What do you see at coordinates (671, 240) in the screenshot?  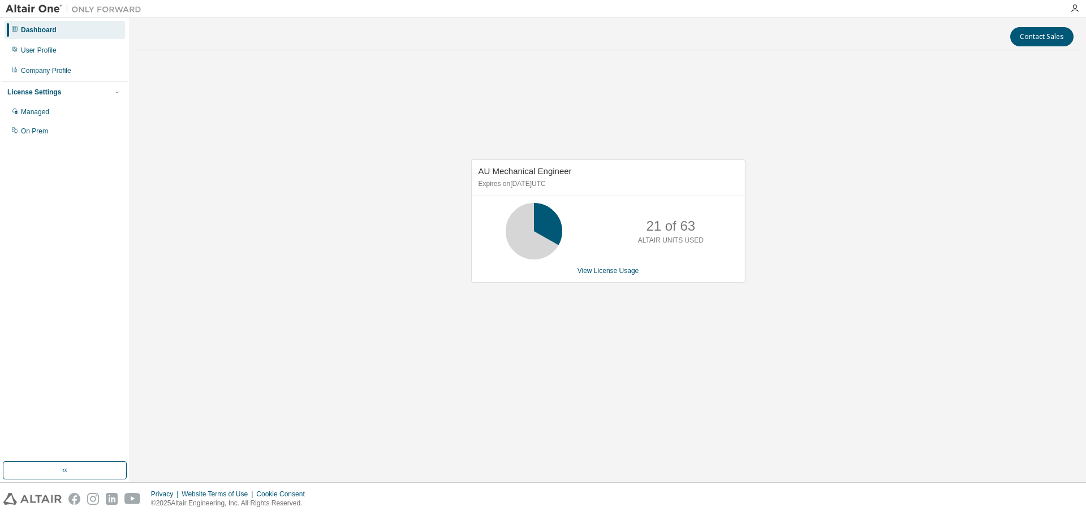 I see `p: ALTAIR UNITS USED` at bounding box center [671, 240].